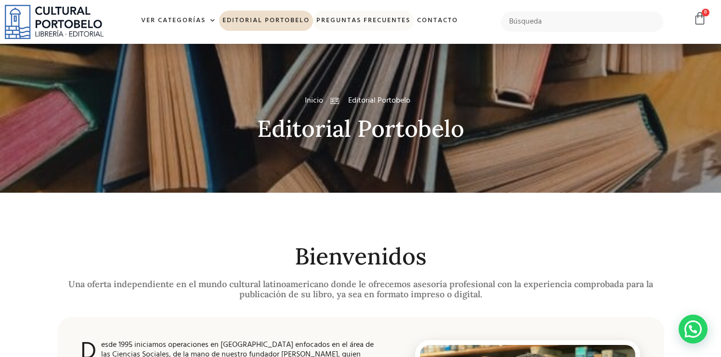  I want to click on input: Búsqueda, so click(582, 22).